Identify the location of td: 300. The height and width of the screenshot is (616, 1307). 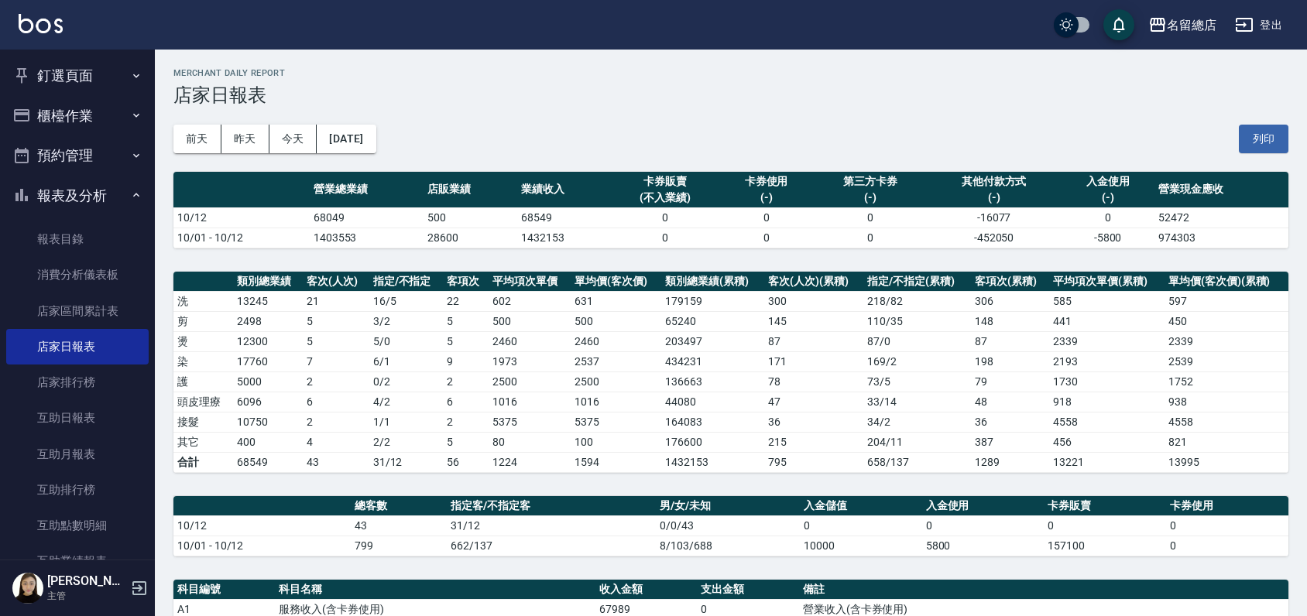
(814, 301).